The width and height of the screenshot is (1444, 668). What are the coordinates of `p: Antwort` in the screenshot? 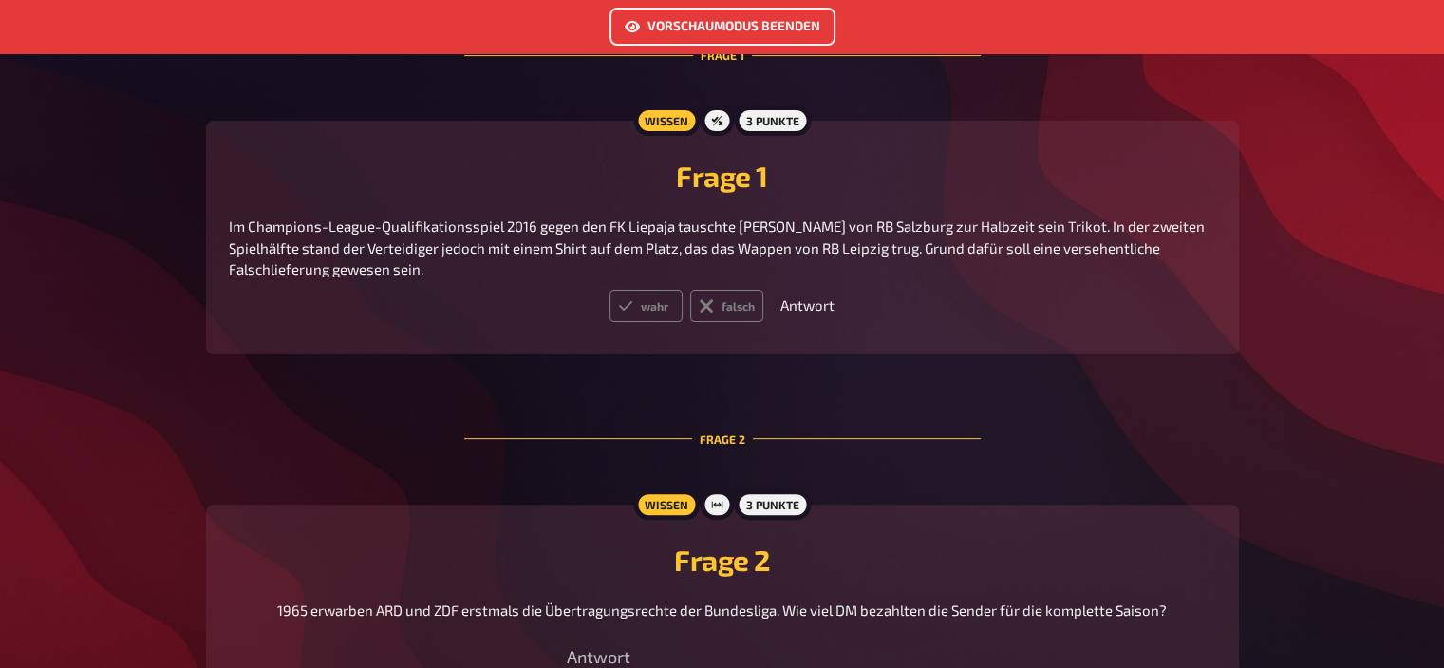 It's located at (807, 305).